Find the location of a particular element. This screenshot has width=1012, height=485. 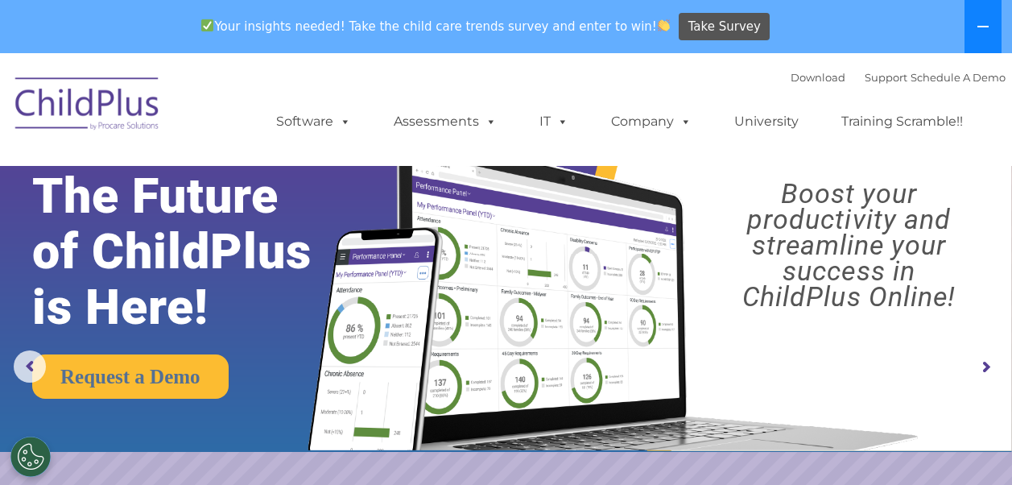

rs-layer: Boost your productivity and streamline your success in ChildPlus Online! is located at coordinates (849, 245).